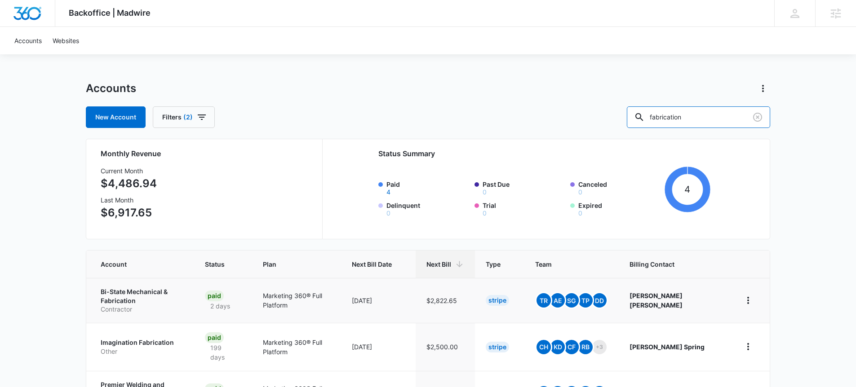  I want to click on button: Filters(2), so click(184, 117).